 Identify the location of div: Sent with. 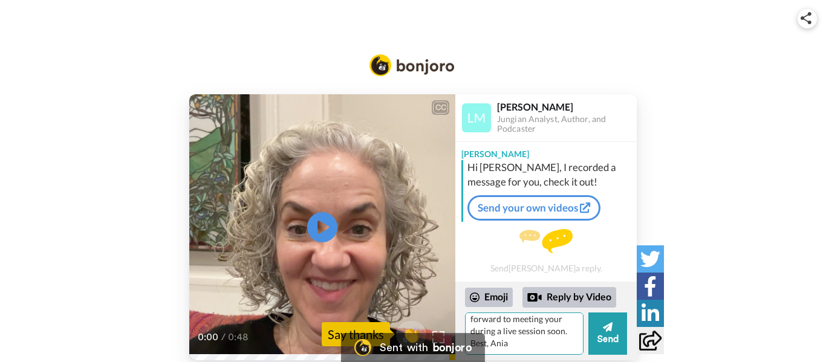
(404, 348).